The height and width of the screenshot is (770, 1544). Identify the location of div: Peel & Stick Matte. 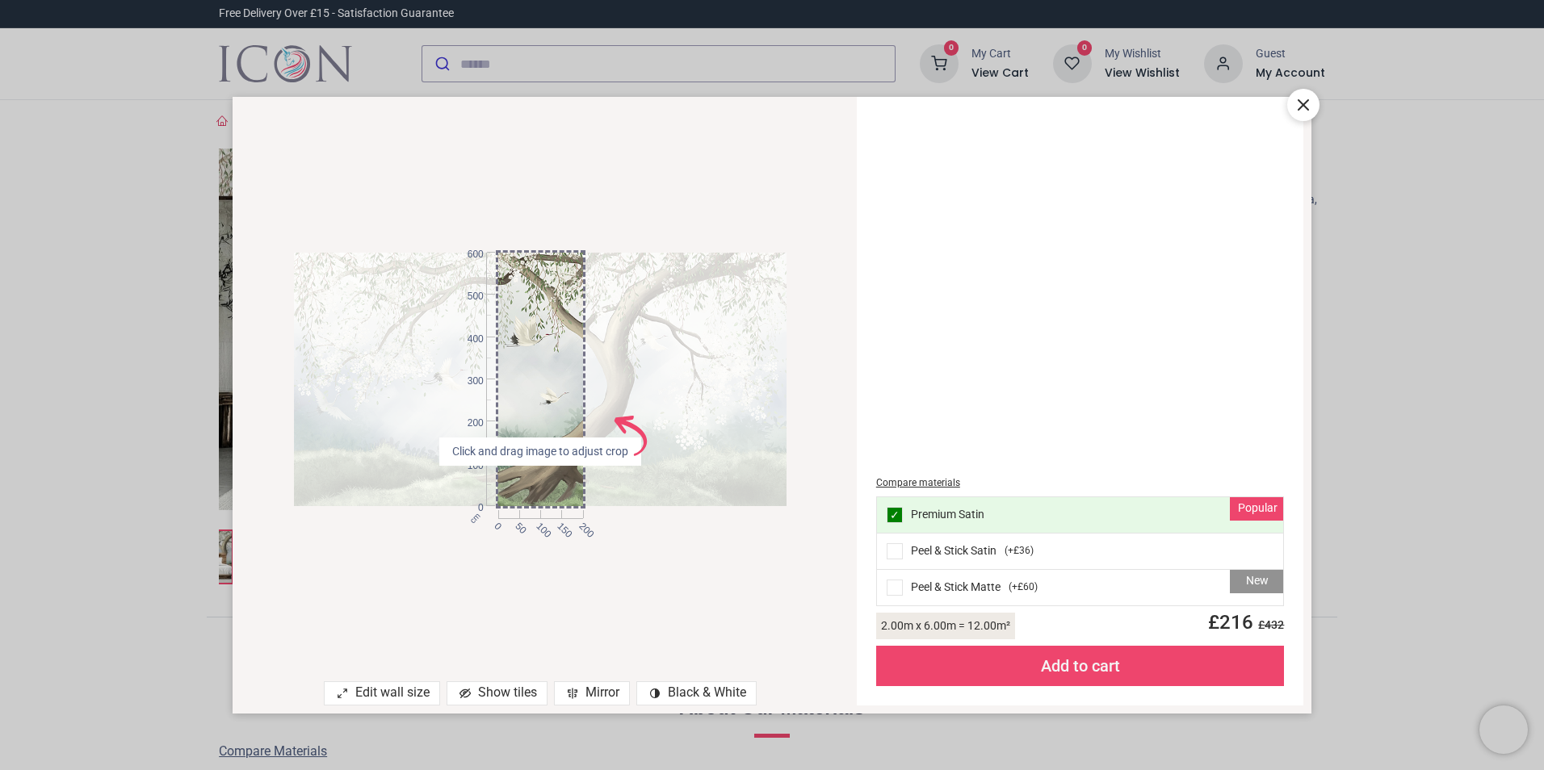
(1080, 588).